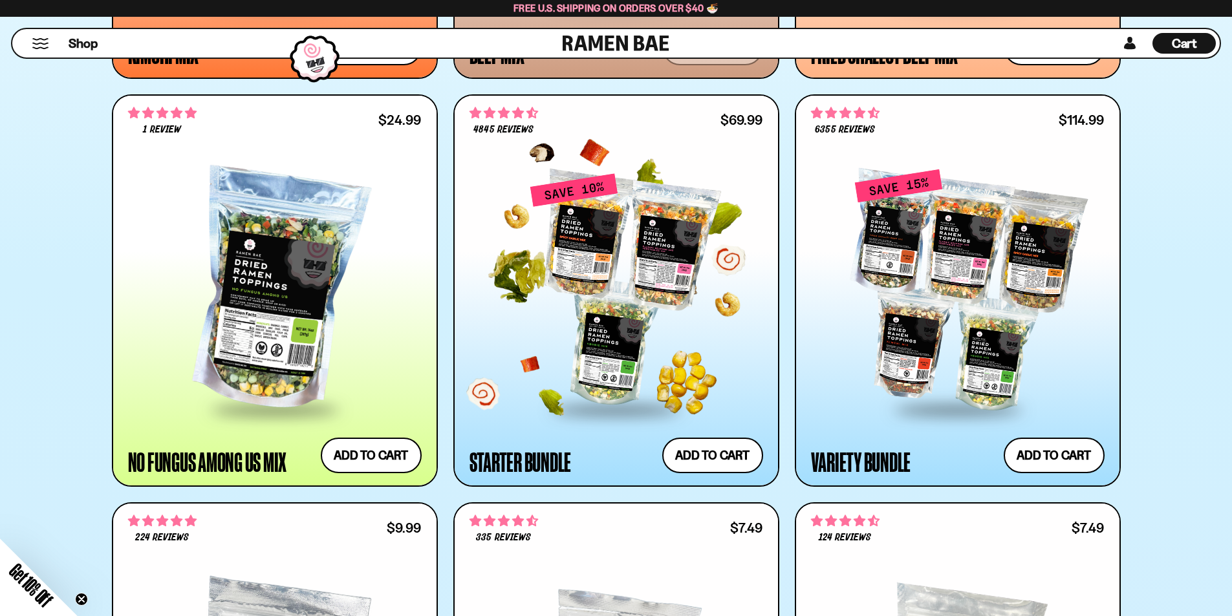 This screenshot has height=616, width=1232. Describe the element at coordinates (31, 585) in the screenshot. I see `span: Get 10% Off` at that location.